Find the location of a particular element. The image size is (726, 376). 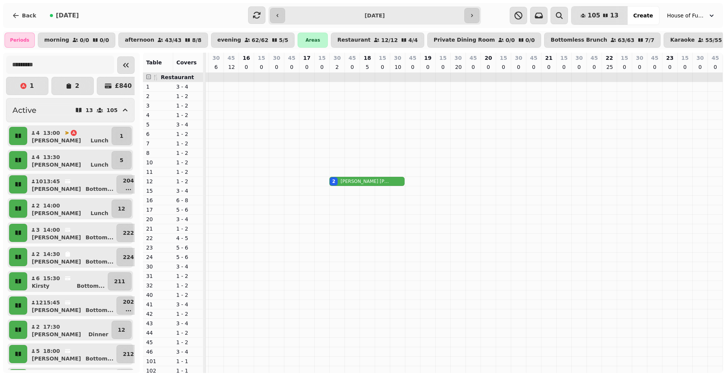

button: House of Fu Manchester is located at coordinates (691, 16).